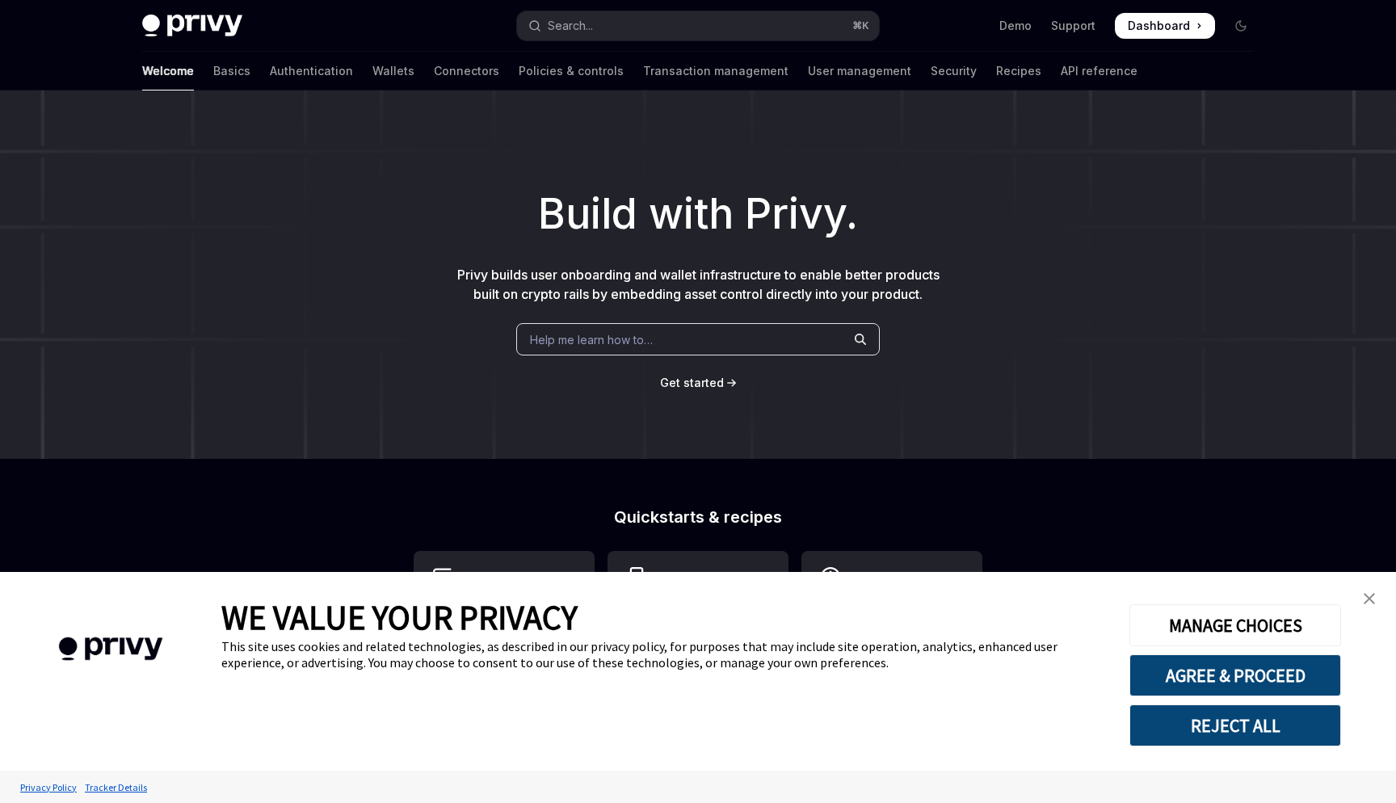 The width and height of the screenshot is (1396, 803). I want to click on a: Wallets, so click(393, 71).